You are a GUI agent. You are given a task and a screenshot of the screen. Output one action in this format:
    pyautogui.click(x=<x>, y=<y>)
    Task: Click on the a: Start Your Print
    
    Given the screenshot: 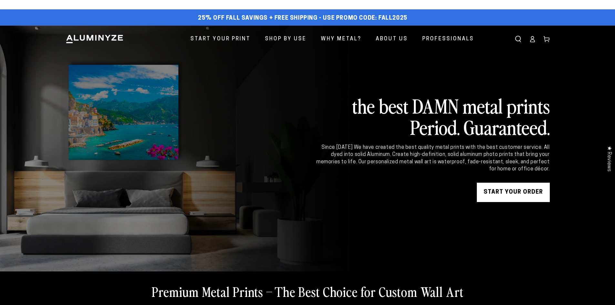 What is the action you would take?
    pyautogui.click(x=221, y=39)
    